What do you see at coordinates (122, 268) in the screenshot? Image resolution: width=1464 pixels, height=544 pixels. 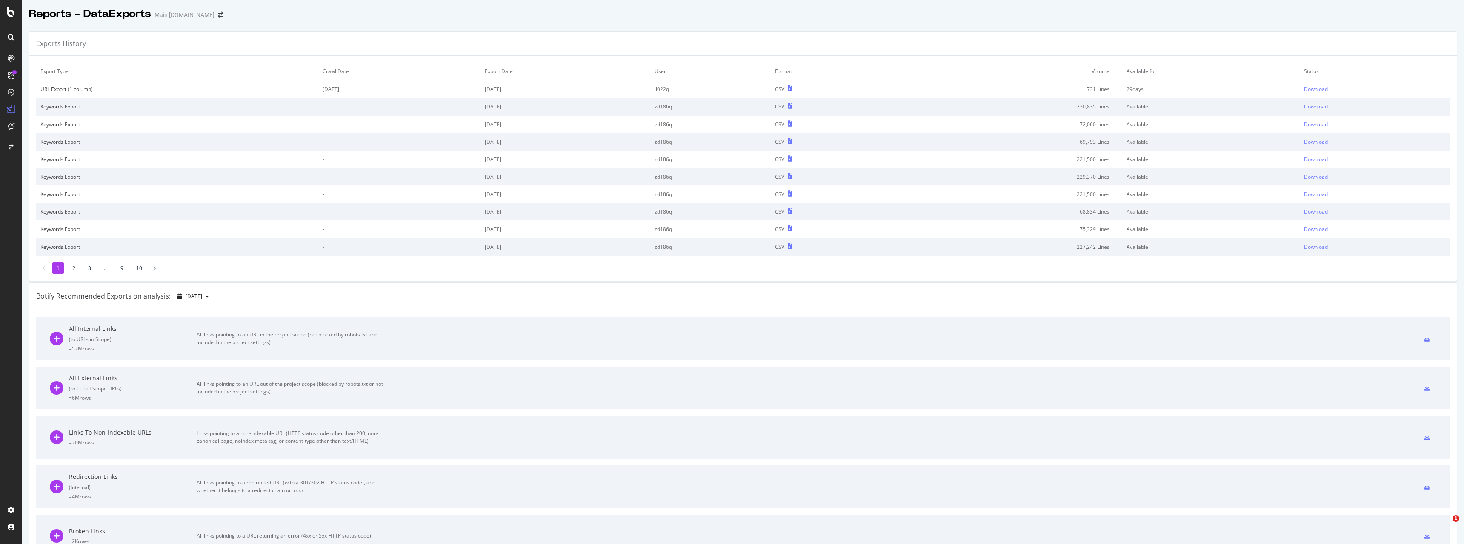 I see `li: 9` at bounding box center [122, 268].